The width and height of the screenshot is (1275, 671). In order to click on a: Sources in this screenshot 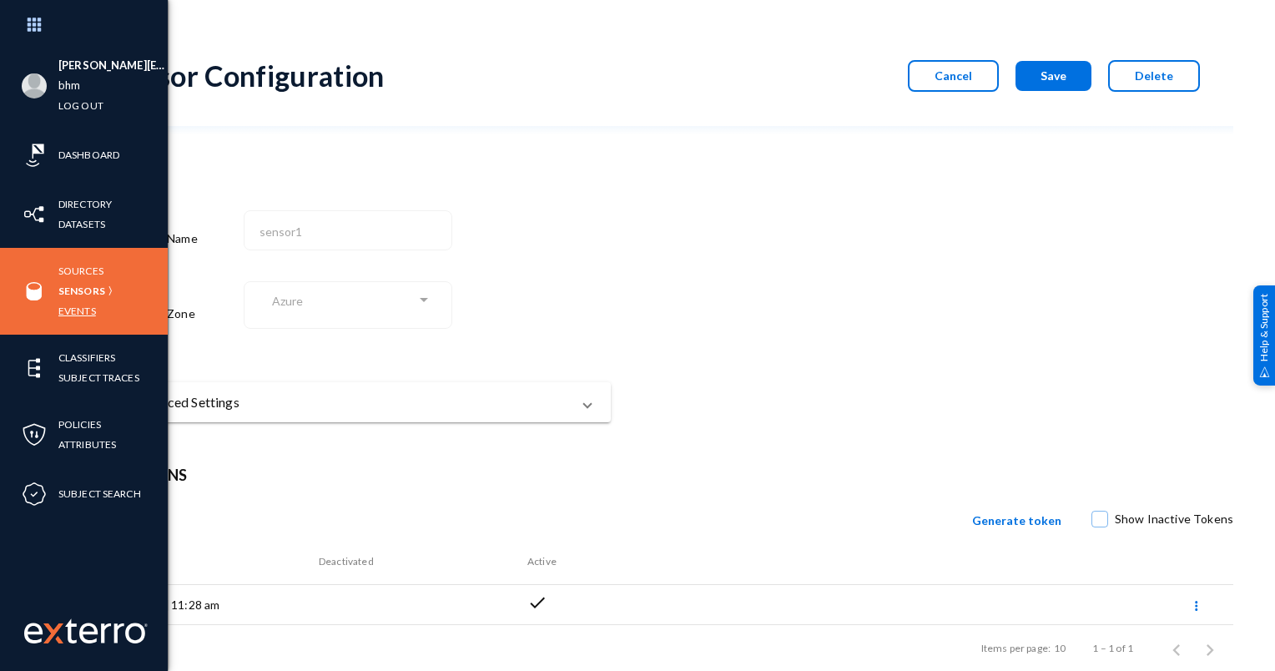, I will do `click(81, 270)`.